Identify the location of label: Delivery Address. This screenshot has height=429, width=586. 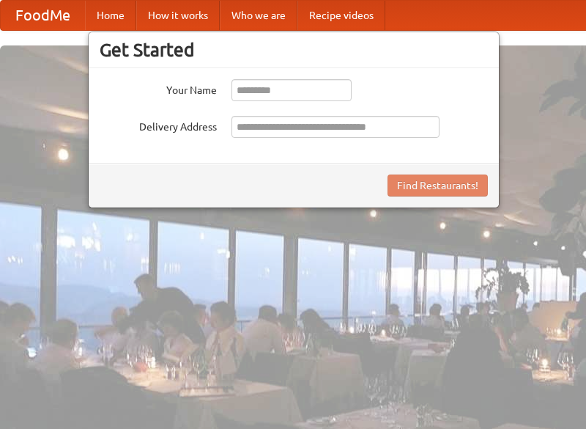
(158, 125).